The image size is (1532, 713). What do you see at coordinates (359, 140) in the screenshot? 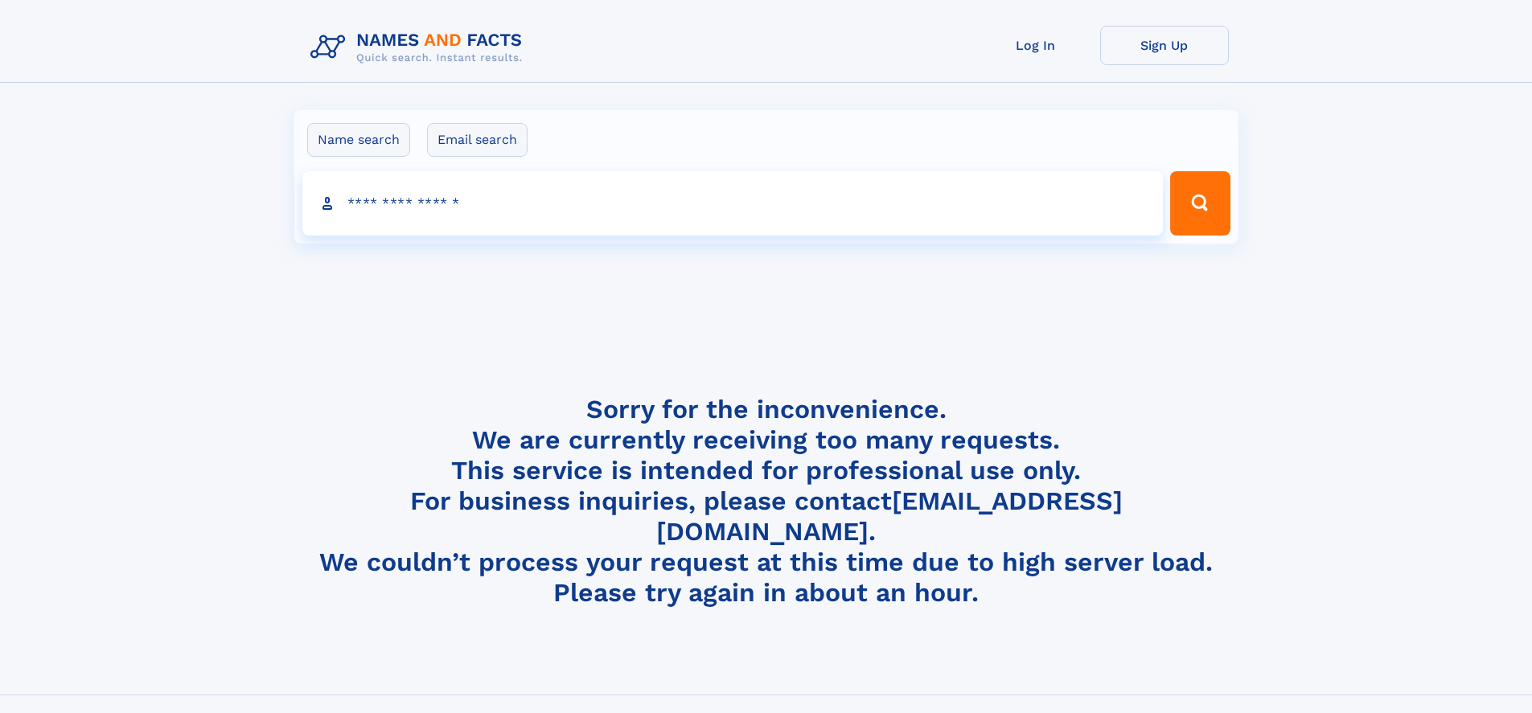
I see `label: Name search` at bounding box center [359, 140].